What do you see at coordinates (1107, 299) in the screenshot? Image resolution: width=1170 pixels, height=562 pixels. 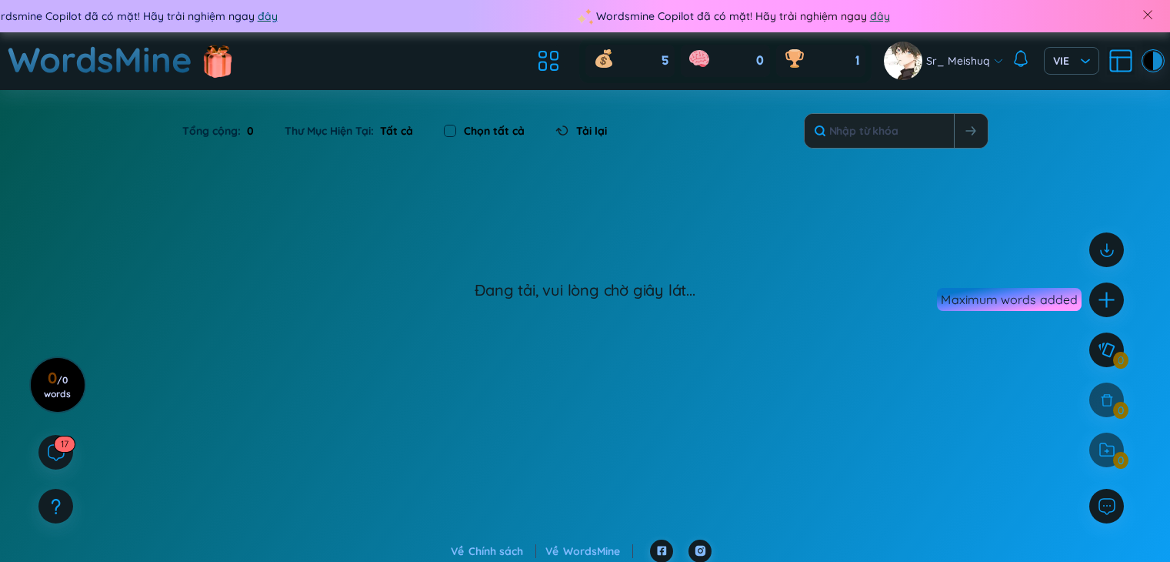 I see `span: plus` at bounding box center [1107, 299].